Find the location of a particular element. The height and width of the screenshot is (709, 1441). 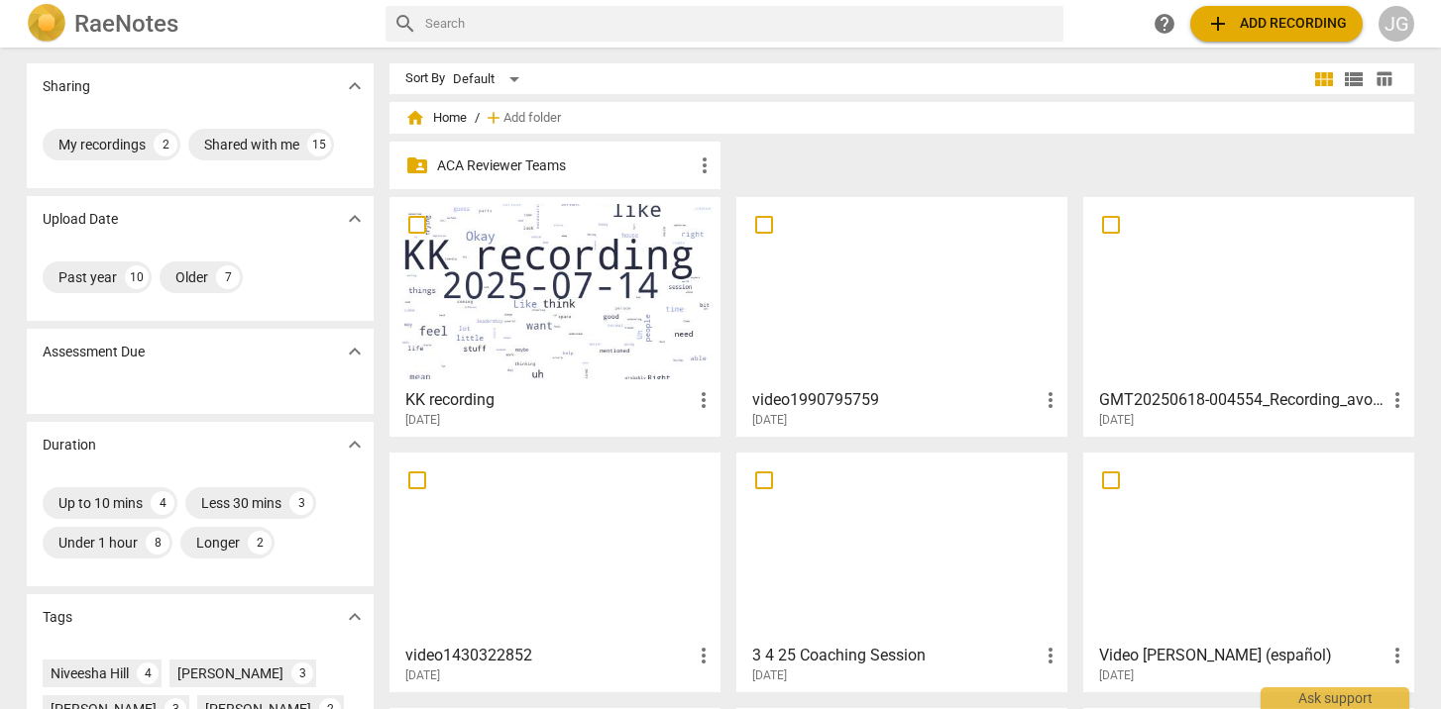

p: Upload Date is located at coordinates (80, 219).